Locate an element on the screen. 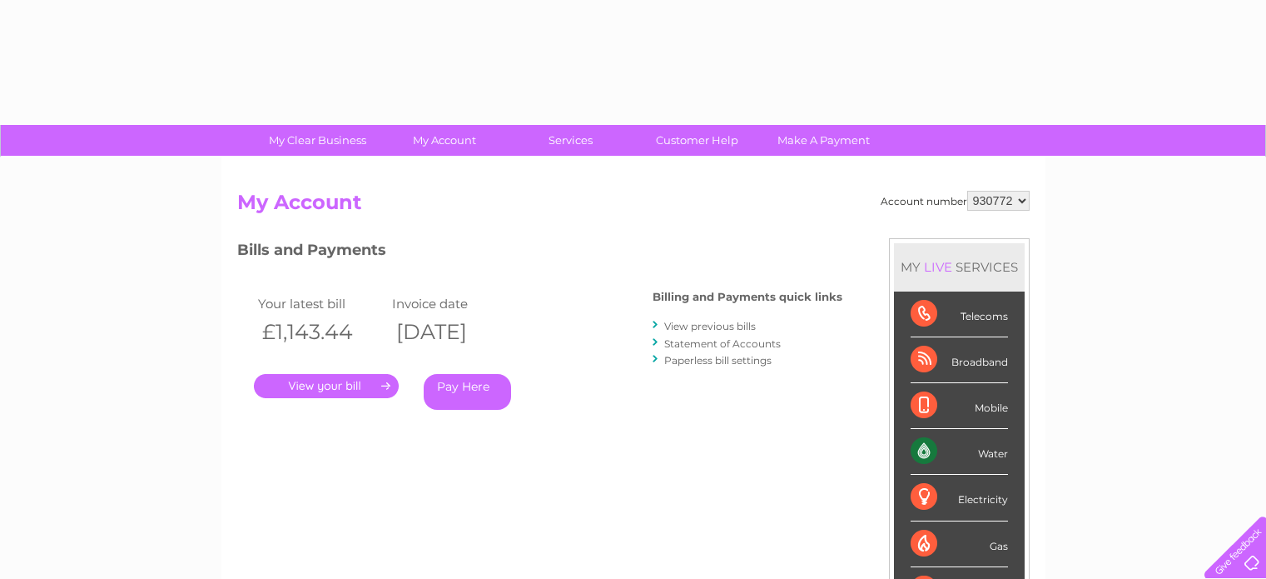  div: Mobile is located at coordinates (959, 405).